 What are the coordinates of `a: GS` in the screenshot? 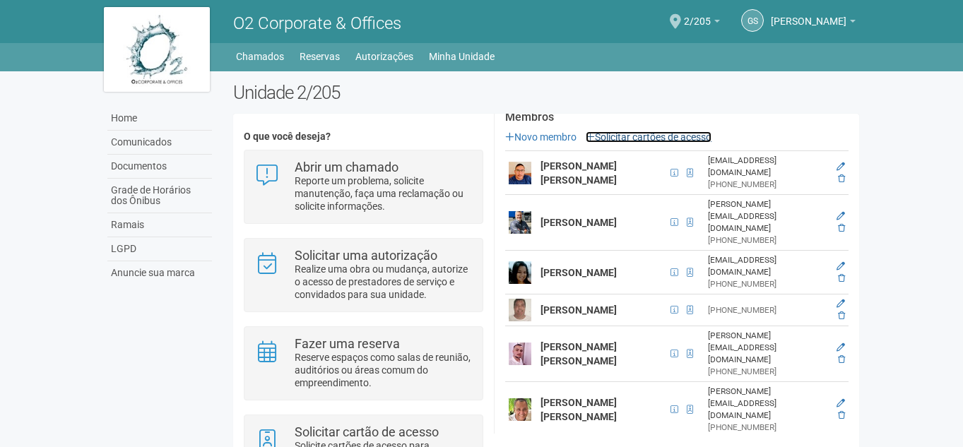 It's located at (752, 20).